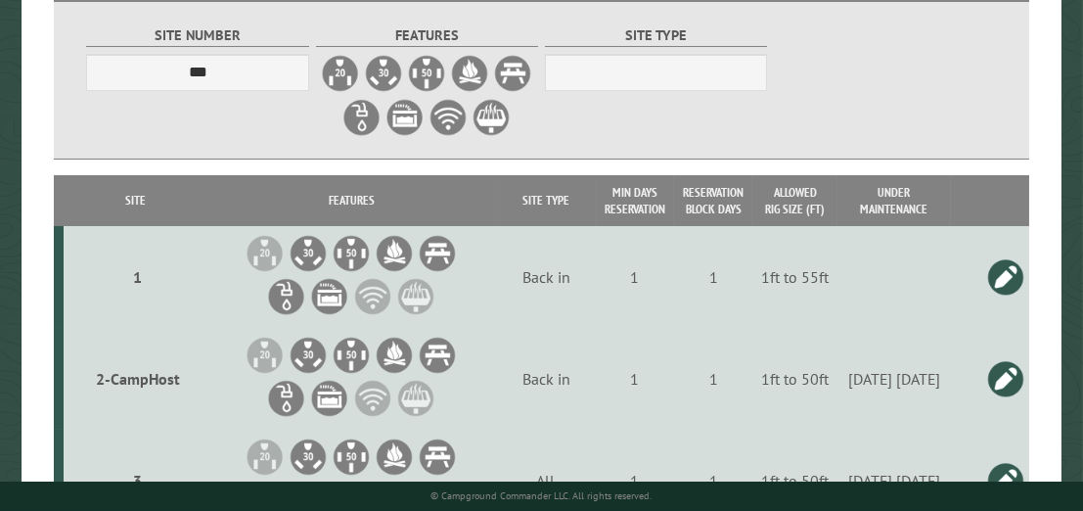  Describe the element at coordinates (384, 73) in the screenshot. I see `label: 30A Electrical Hookup` at that location.